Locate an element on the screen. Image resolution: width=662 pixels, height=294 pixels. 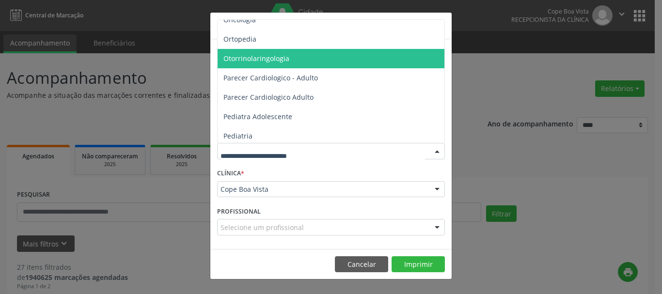
span: Parecer Cardiologico Adulto is located at coordinates (269, 97).